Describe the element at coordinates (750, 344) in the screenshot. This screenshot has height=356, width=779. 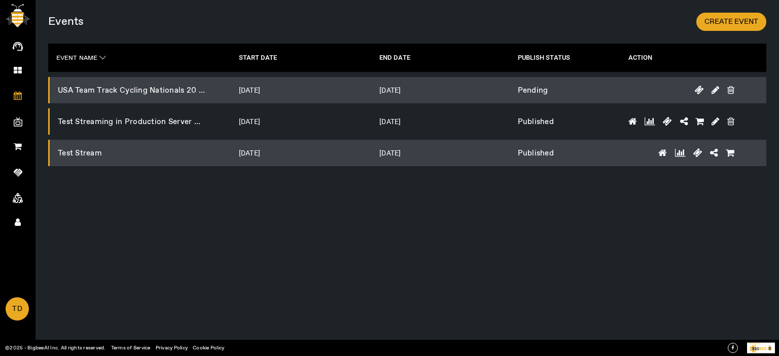
I see `tspan: P` at that location.